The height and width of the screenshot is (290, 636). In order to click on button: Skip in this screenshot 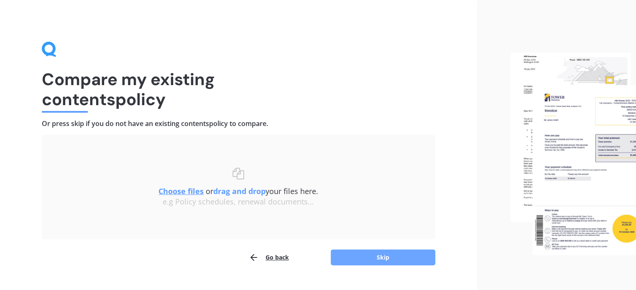, I will do `click(383, 258)`.